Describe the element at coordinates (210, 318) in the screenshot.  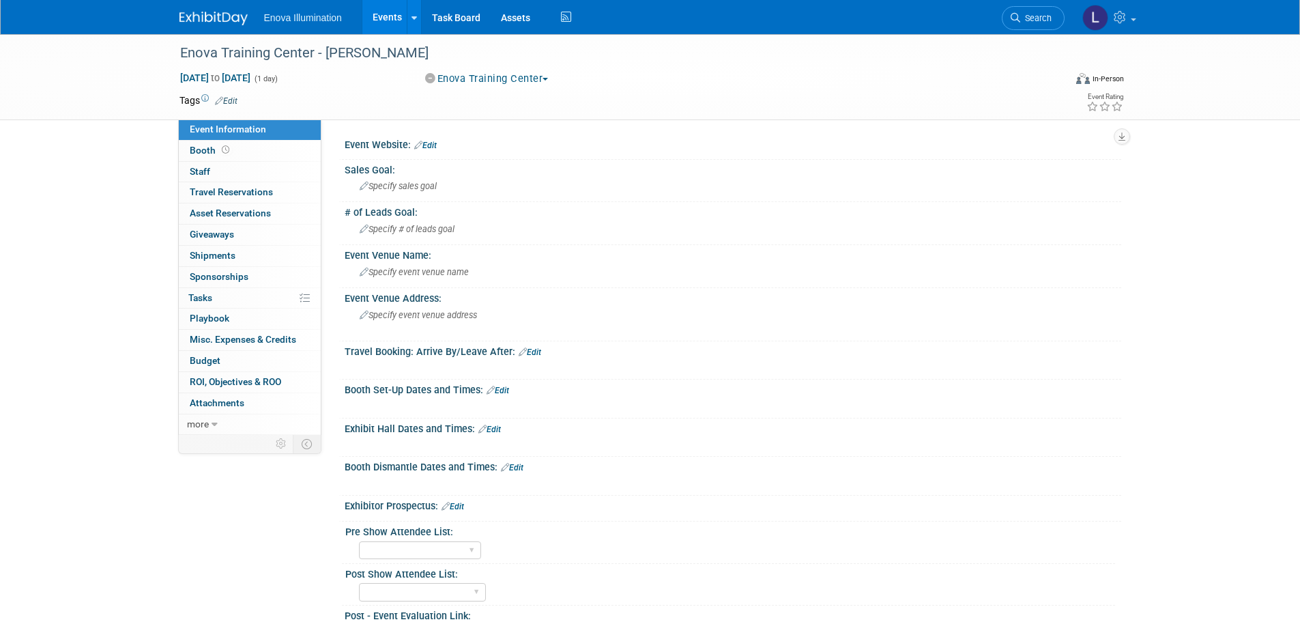
I see `span: Playbook` at that location.